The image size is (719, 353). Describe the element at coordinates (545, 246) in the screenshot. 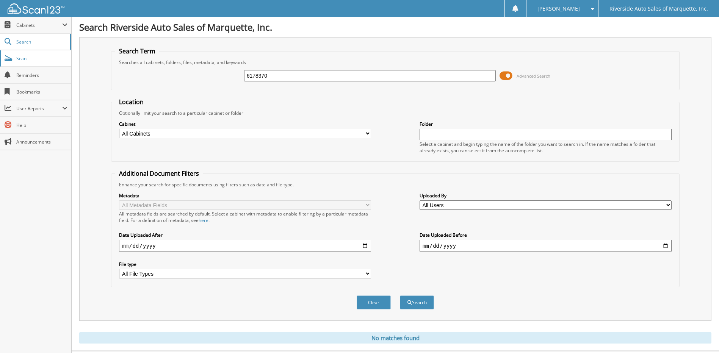

I see `input: end` at that location.